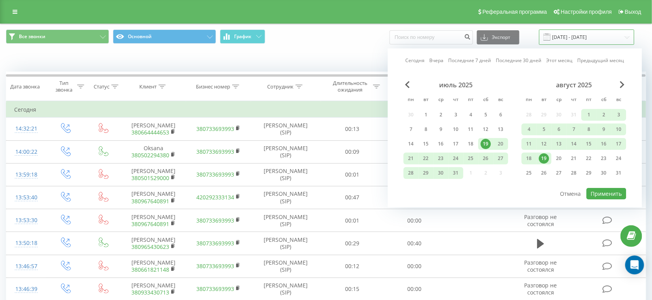 This screenshot has width=652, height=300. I want to click on div: вс 3 авг. 2025 г., so click(619, 115).